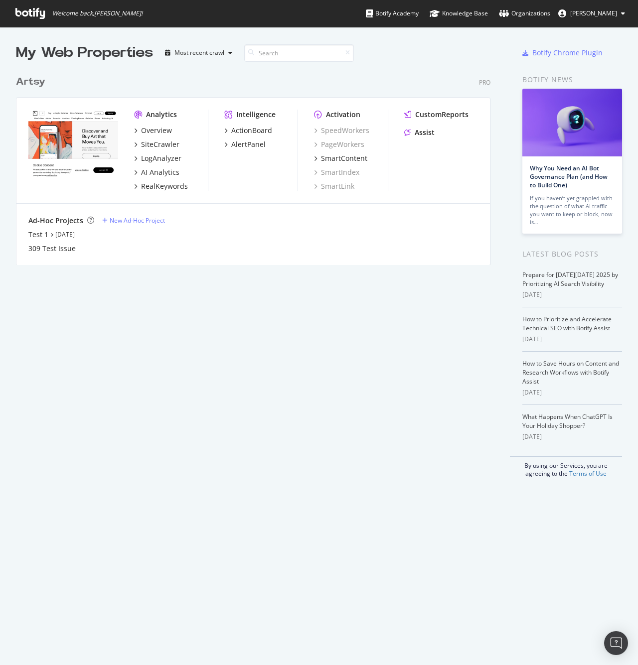 This screenshot has height=665, width=638. What do you see at coordinates (30, 82) in the screenshot?
I see `div: Artsy` at bounding box center [30, 82].